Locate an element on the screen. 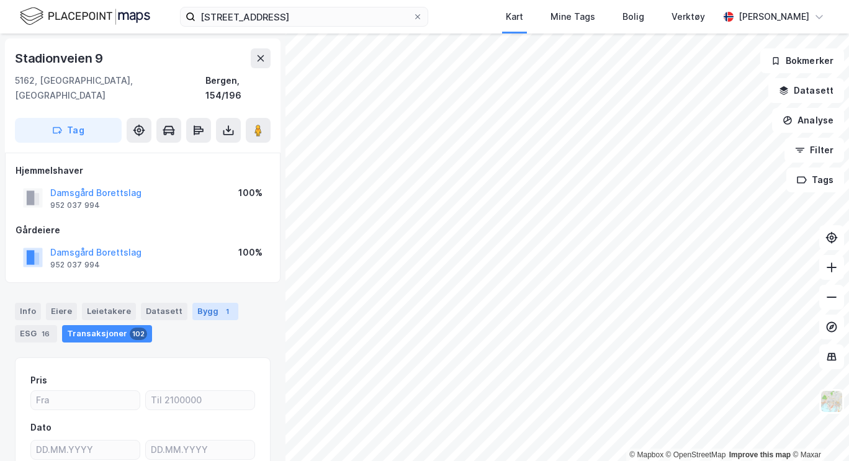  div: Dato is located at coordinates (41, 428).